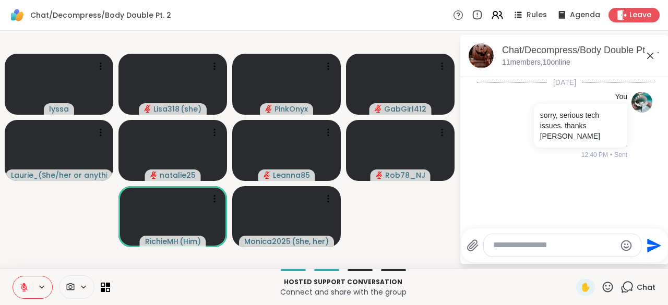 The height and width of the screenshot is (305, 668). What do you see at coordinates (291, 109) in the screenshot?
I see `span: PinkOnyx` at bounding box center [291, 109].